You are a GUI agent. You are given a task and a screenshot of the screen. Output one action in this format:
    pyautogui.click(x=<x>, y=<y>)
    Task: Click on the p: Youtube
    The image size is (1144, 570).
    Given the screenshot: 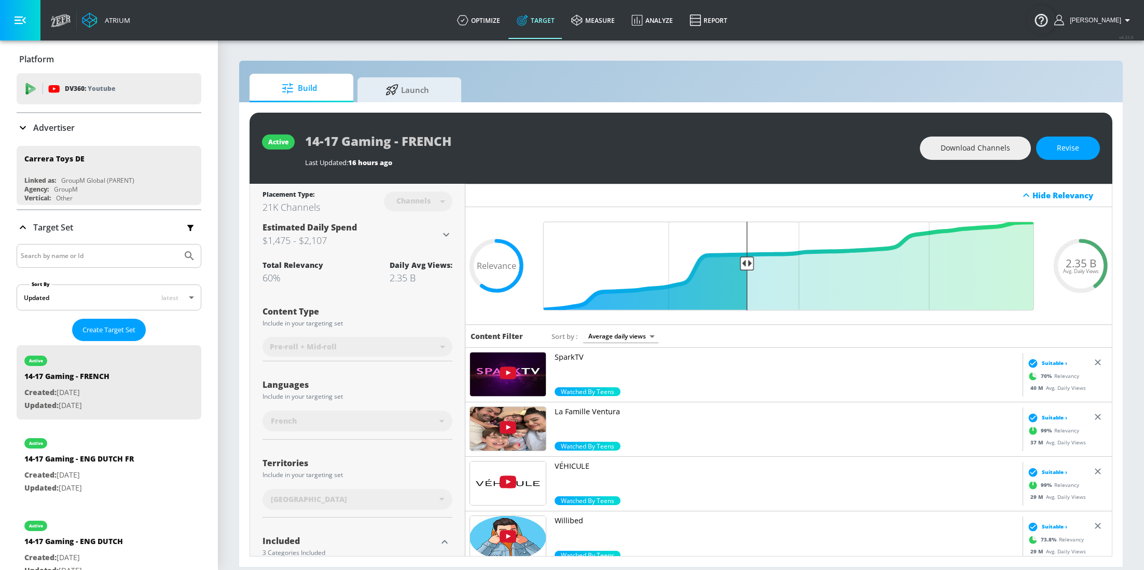 What is the action you would take?
    pyautogui.click(x=101, y=88)
    